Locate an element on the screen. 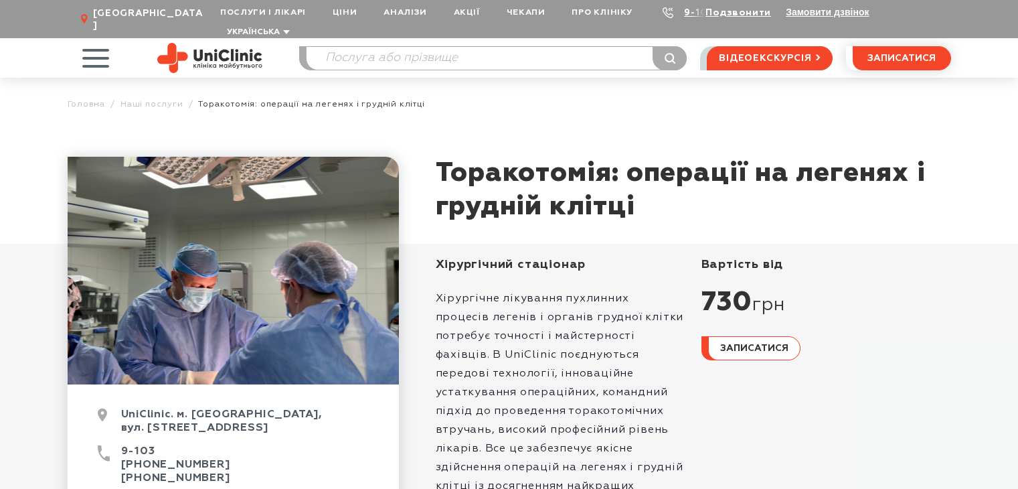 The width and height of the screenshot is (1018, 489). div: Хірургічний стаціонар is located at coordinates (560, 264).